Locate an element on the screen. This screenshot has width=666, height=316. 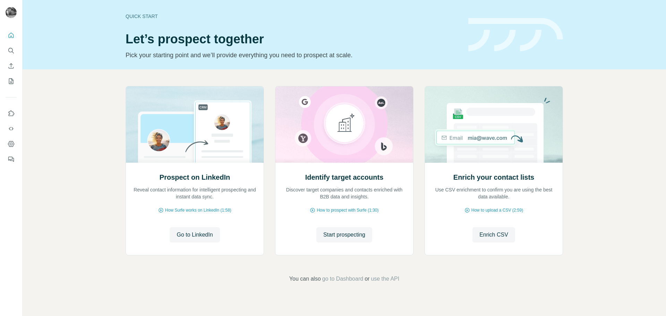
p: Pick your starting point and we’ll provide everything you need to prospect at scale. is located at coordinates (293, 55).